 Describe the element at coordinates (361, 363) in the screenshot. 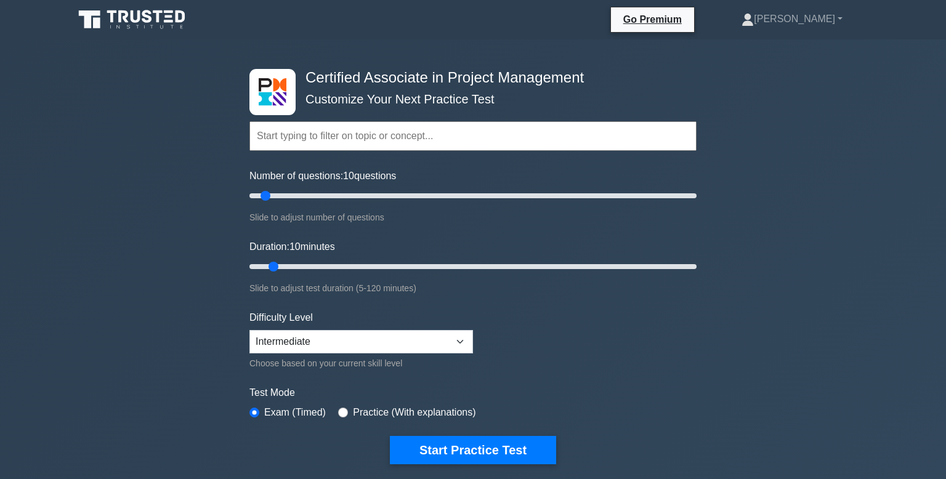

I see `div: Choose based on your current skill level` at that location.